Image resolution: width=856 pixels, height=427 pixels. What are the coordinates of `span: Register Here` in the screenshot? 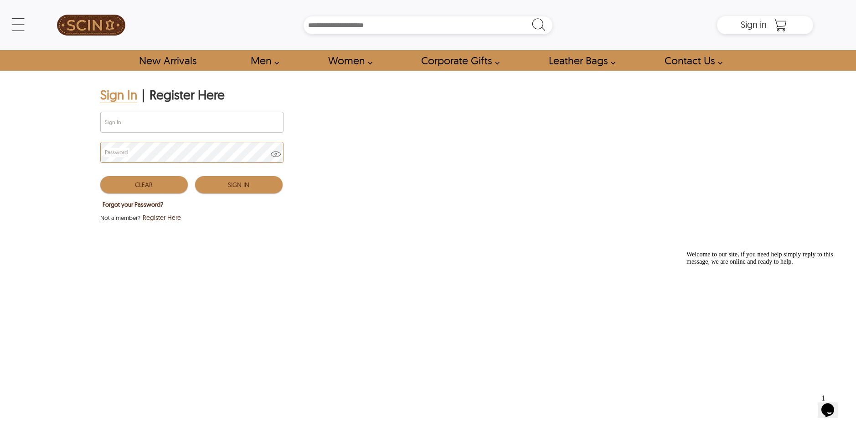 It's located at (162, 217).